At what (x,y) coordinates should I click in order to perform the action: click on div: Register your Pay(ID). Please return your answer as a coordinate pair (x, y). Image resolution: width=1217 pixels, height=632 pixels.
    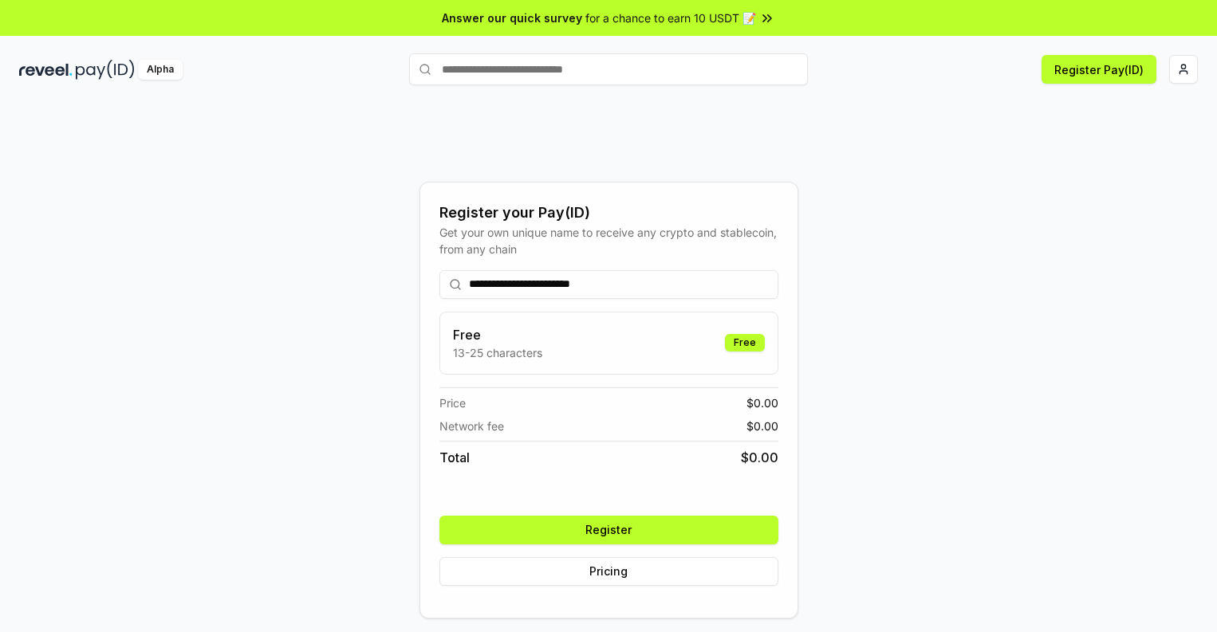
    Looking at the image, I should click on (608, 213).